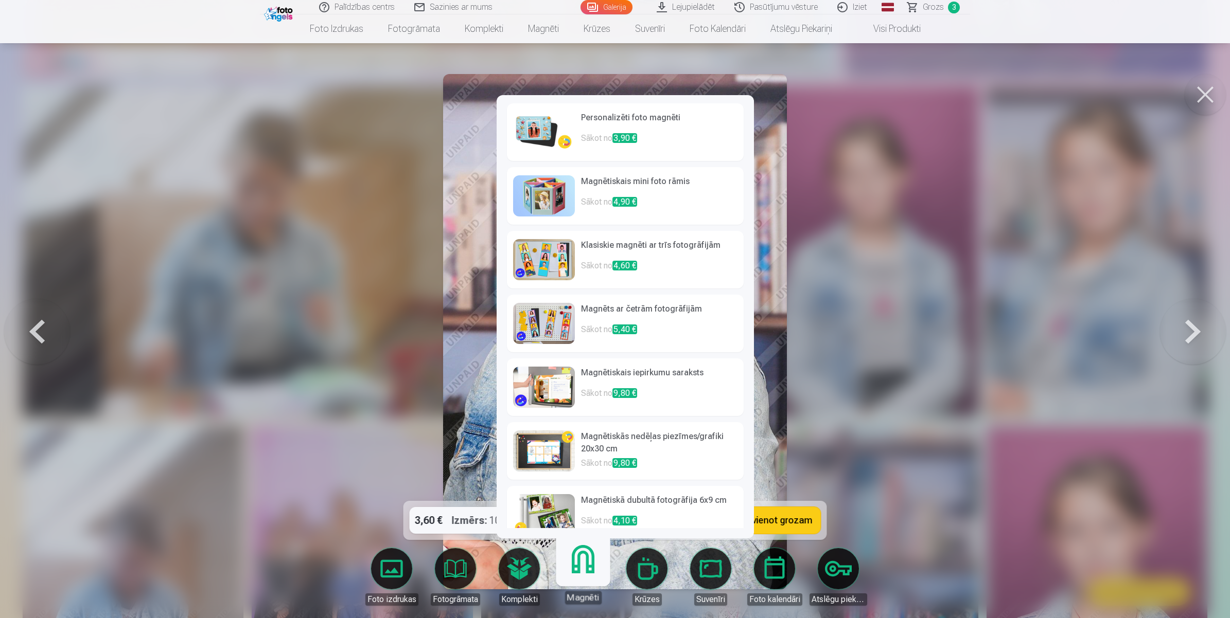  I want to click on a: Visi produkti, so click(888, 29).